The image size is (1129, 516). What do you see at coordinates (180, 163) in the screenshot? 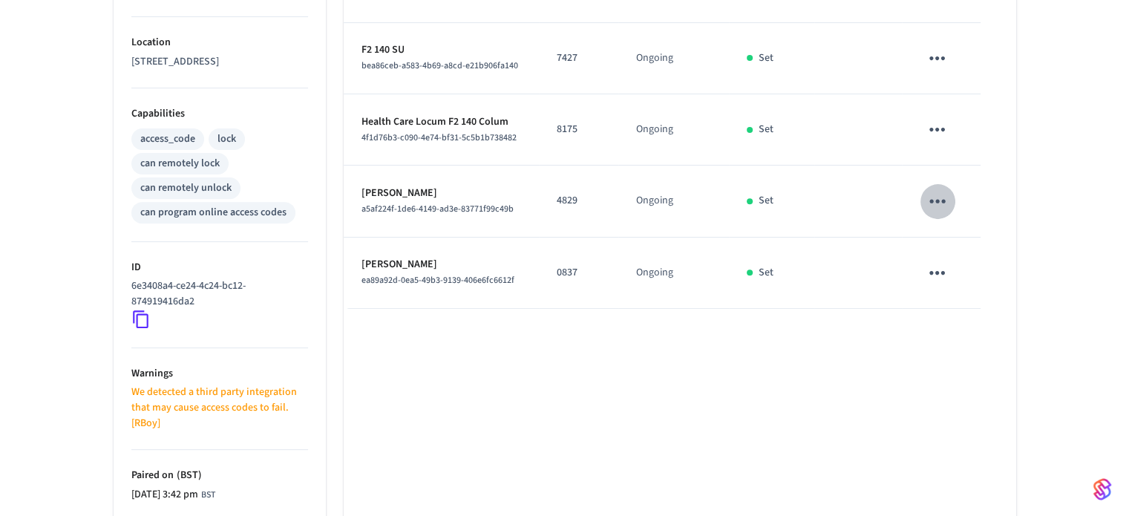
I see `div: can remotely lock` at bounding box center [180, 163].